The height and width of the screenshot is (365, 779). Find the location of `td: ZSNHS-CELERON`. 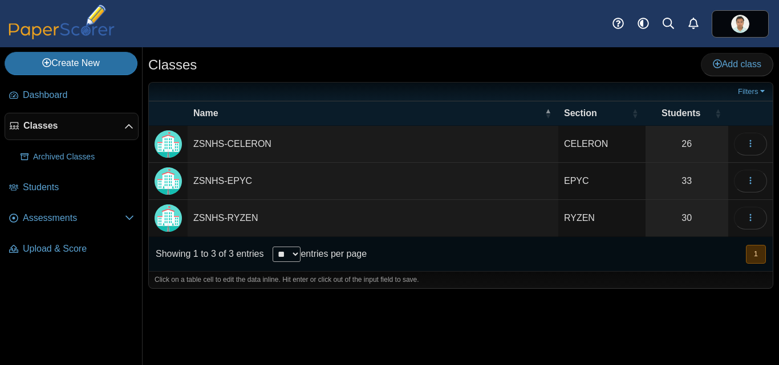

td: ZSNHS-CELERON is located at coordinates (373, 144).